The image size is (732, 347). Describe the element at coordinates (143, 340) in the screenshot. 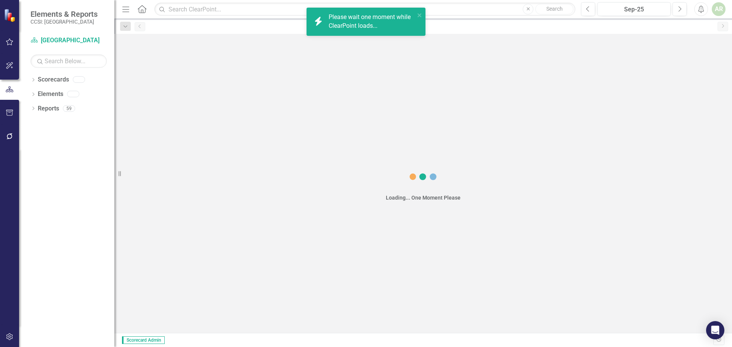

I see `span: Scorecard Admin` at that location.